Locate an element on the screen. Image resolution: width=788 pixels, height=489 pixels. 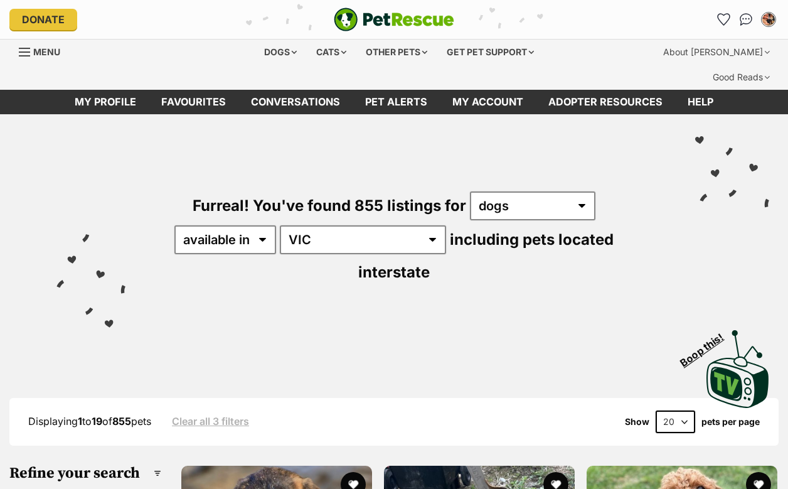
a: Pet alerts is located at coordinates (396, 102).